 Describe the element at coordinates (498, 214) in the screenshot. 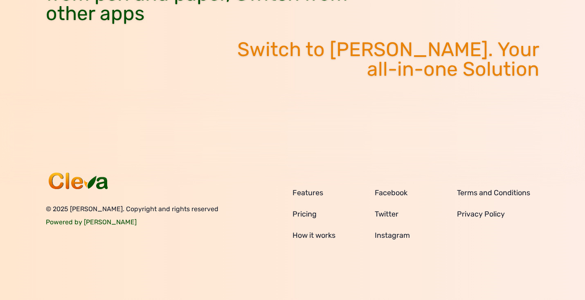

I see `a: Privacy Policy` at that location.